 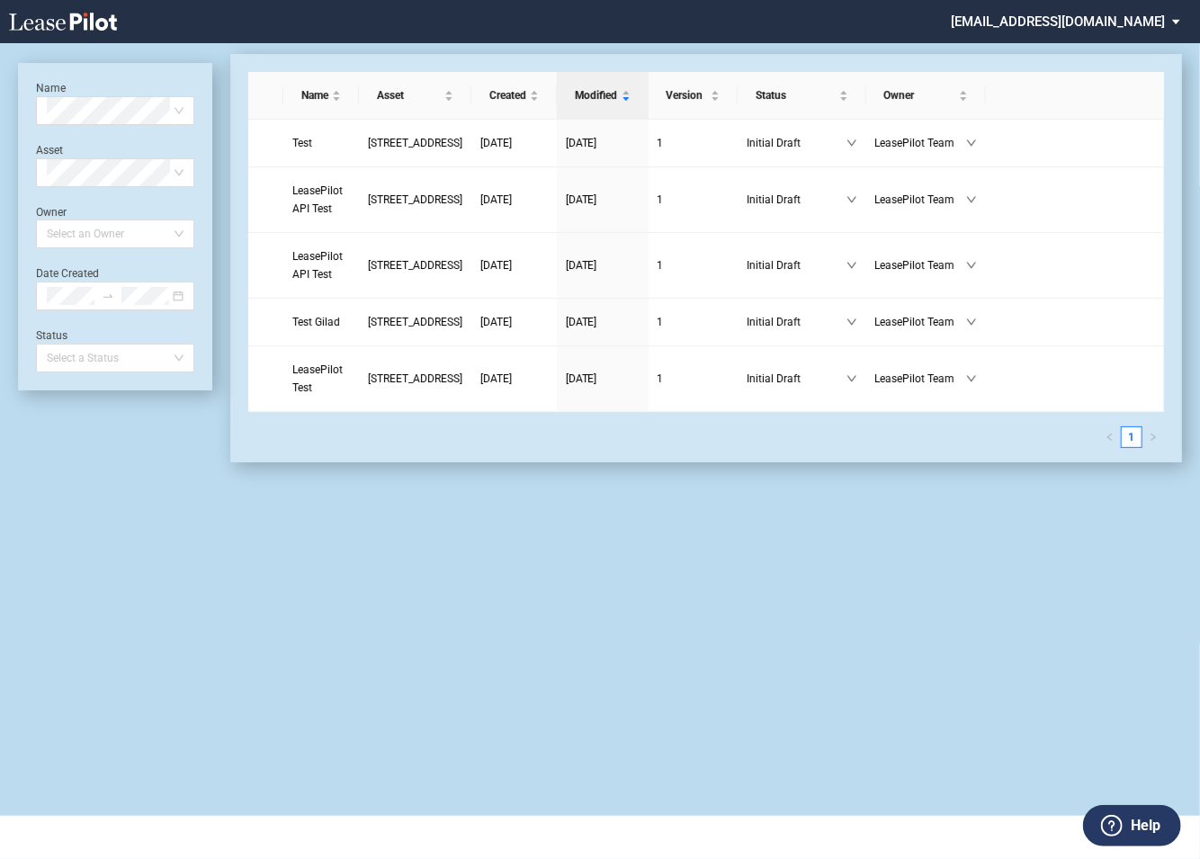 What do you see at coordinates (1145, 826) in the screenshot?
I see `label: Help` at bounding box center [1145, 826].